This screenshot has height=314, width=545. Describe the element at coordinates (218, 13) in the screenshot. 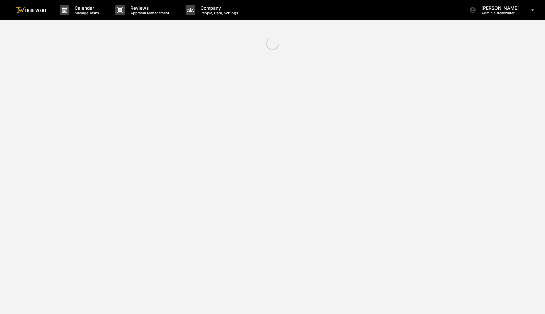

I see `p: People, Data, Settings` at that location.